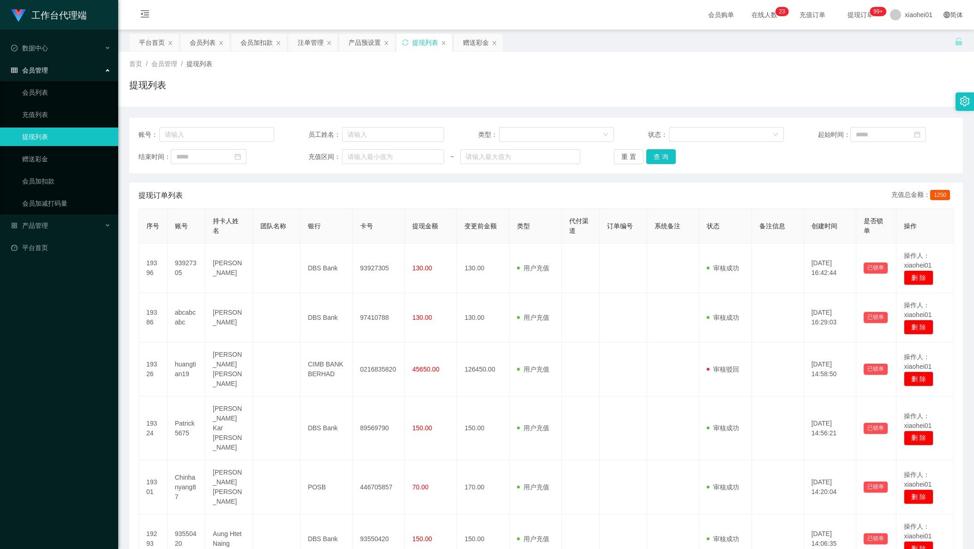 This screenshot has height=549, width=974. I want to click on p: 3, so click(784, 12).